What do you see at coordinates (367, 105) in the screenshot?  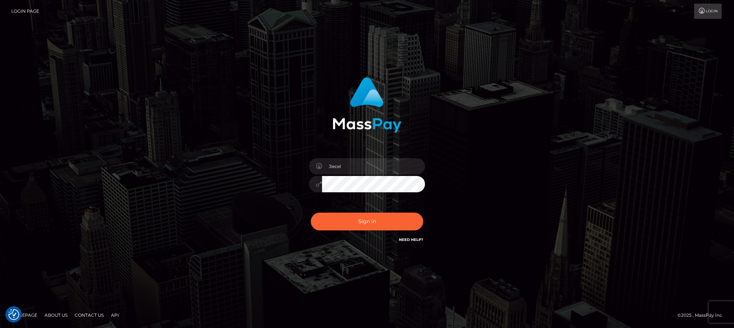 I see `img: MassPay Login` at bounding box center [367, 105].